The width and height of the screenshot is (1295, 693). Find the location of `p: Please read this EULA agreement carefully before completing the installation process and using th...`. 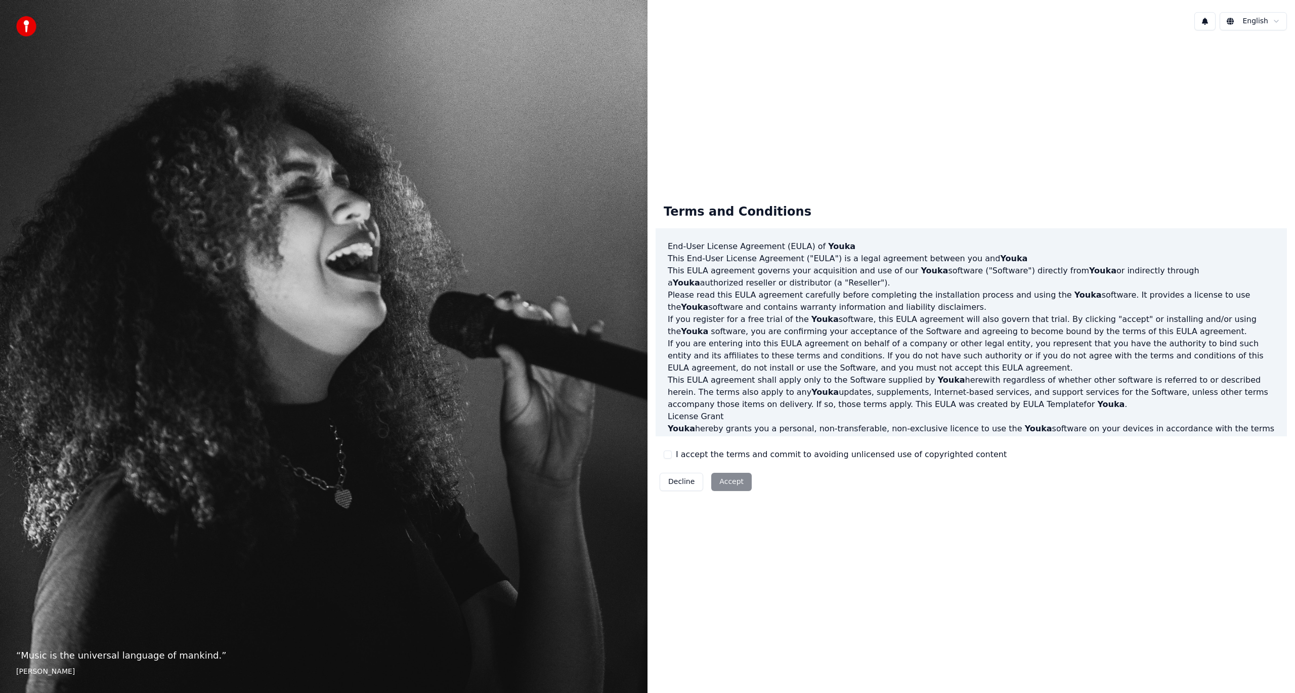

p: Please read this EULA agreement carefully before completing the installation process and using th... is located at coordinates (971, 301).